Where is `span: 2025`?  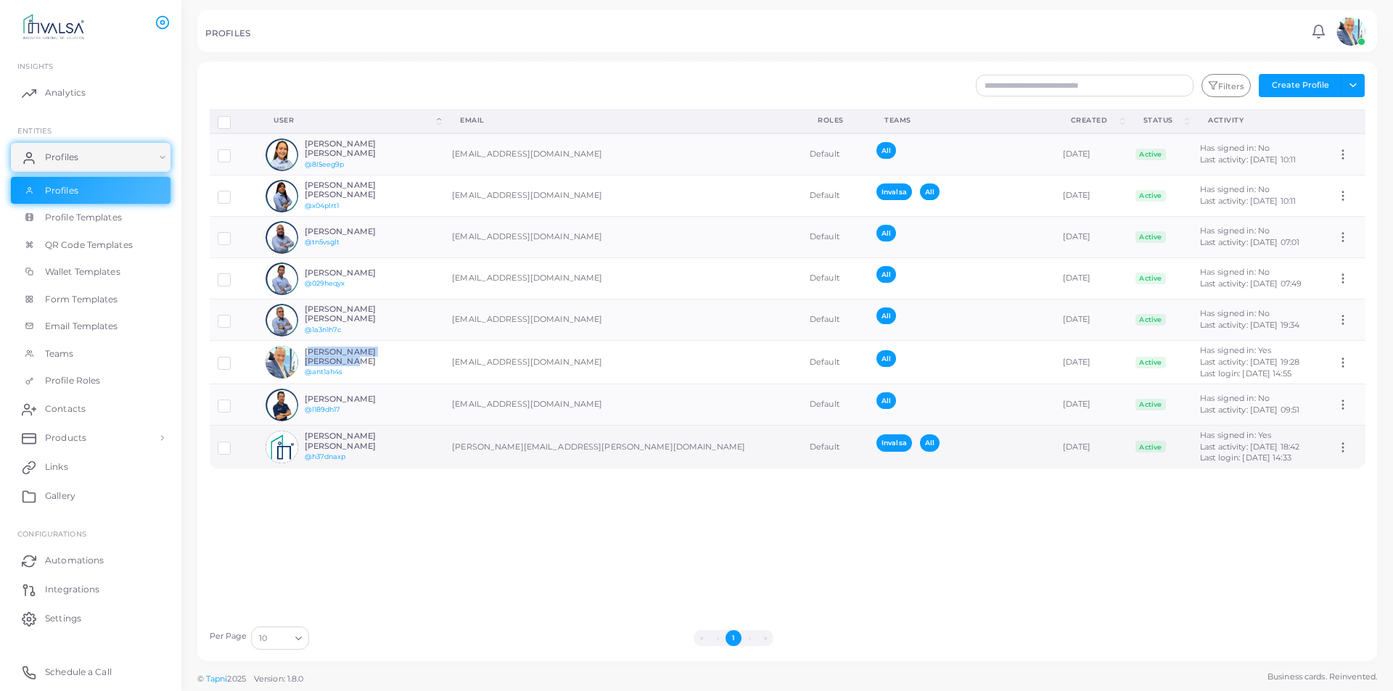 span: 2025 is located at coordinates (236, 679).